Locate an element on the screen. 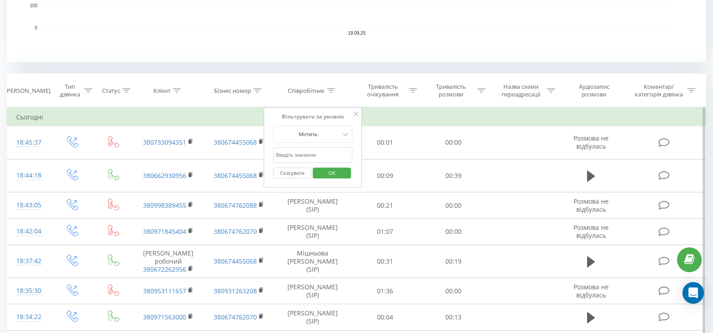  a: 380971845404 is located at coordinates (165, 231).